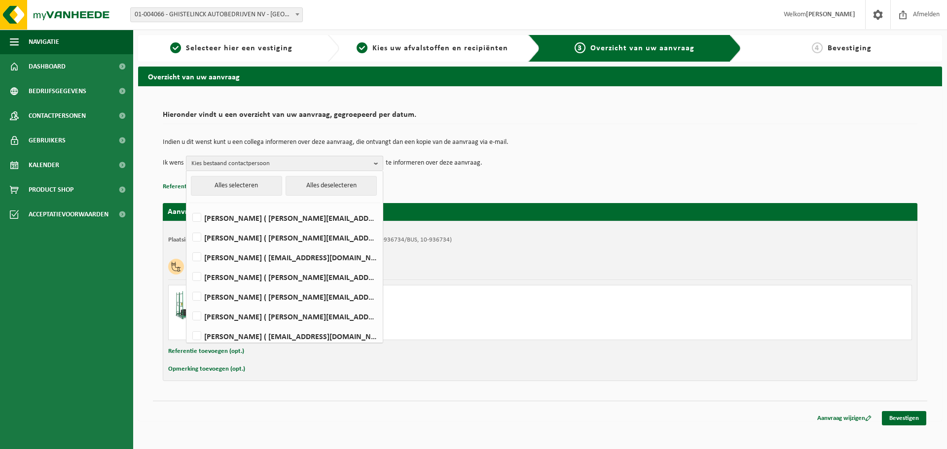  What do you see at coordinates (396, 331) in the screenshot?
I see `div: Aantal leveren: 1` at bounding box center [396, 331].